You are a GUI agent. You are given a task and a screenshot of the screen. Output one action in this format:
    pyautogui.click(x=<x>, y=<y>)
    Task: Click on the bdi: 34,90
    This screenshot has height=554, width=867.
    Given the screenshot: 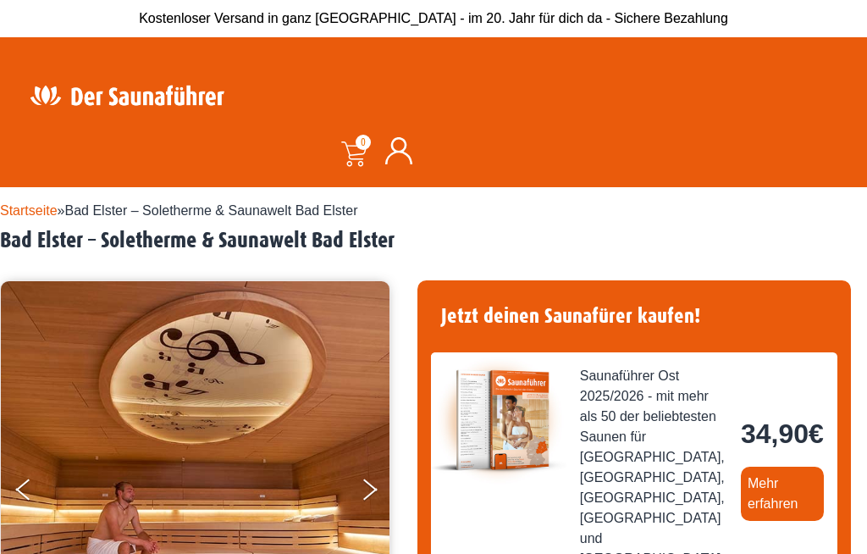 What is the action you would take?
    pyautogui.click(x=782, y=434)
    